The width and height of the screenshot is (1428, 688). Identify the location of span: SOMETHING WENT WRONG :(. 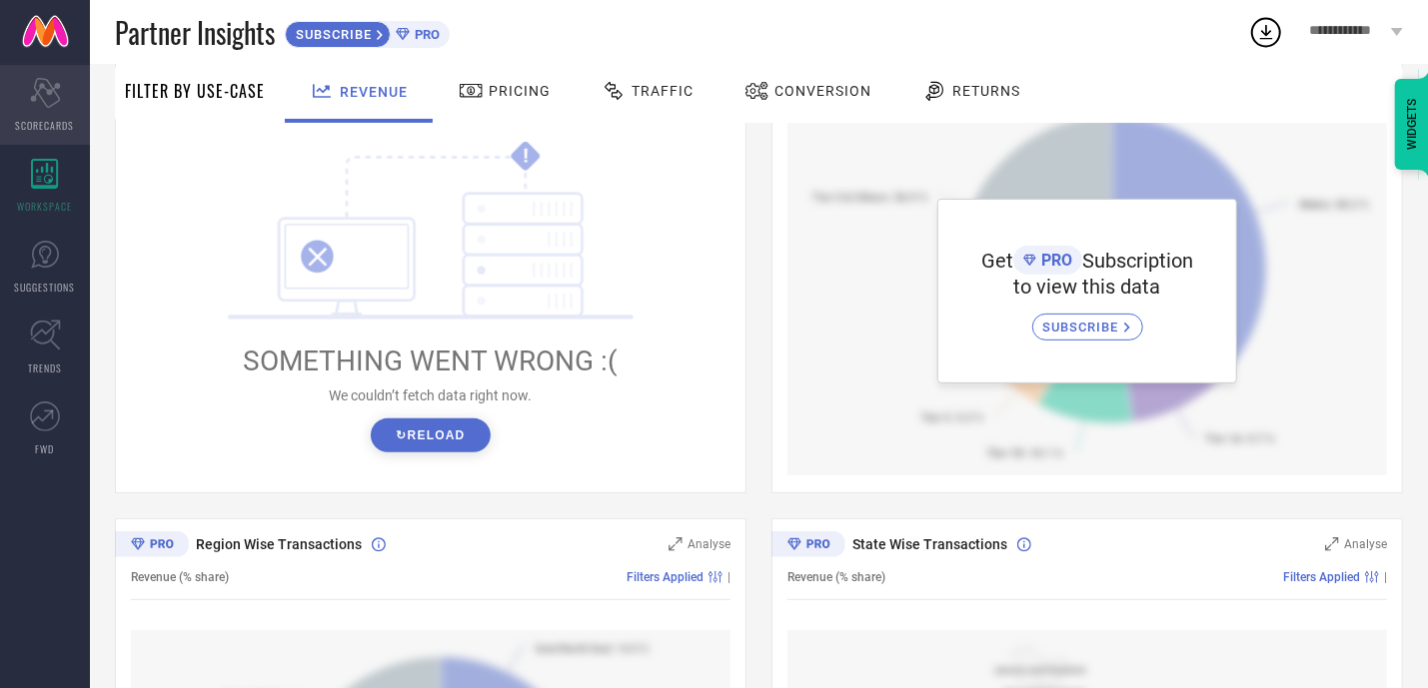
(431, 361).